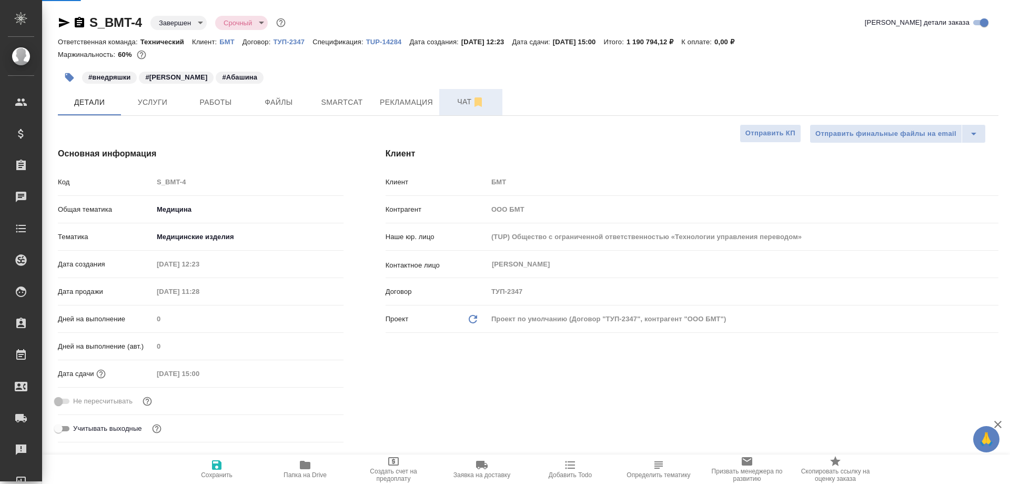 Image resolution: width=1010 pixels, height=484 pixels. What do you see at coordinates (239, 77) in the screenshot?
I see `p: #Абашина` at bounding box center [239, 77].